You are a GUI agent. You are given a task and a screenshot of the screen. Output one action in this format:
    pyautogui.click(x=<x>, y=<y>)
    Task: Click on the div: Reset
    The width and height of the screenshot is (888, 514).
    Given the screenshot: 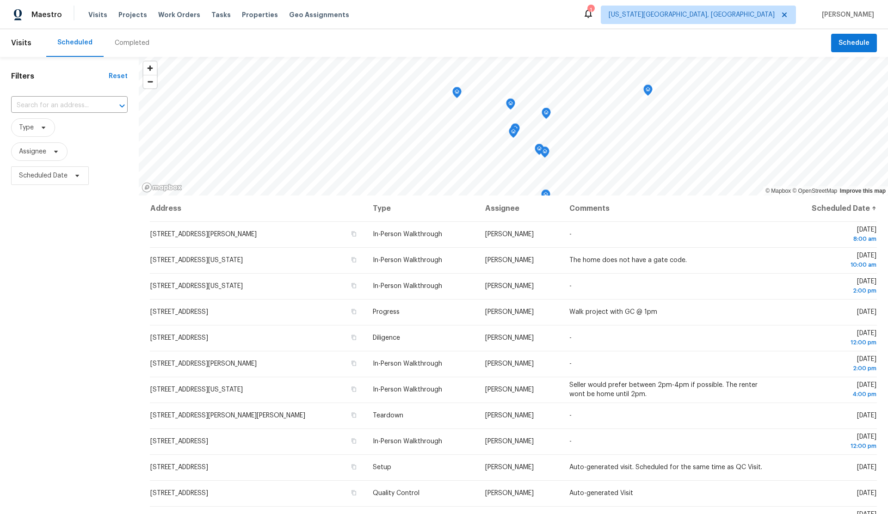 What is the action you would take?
    pyautogui.click(x=118, y=76)
    